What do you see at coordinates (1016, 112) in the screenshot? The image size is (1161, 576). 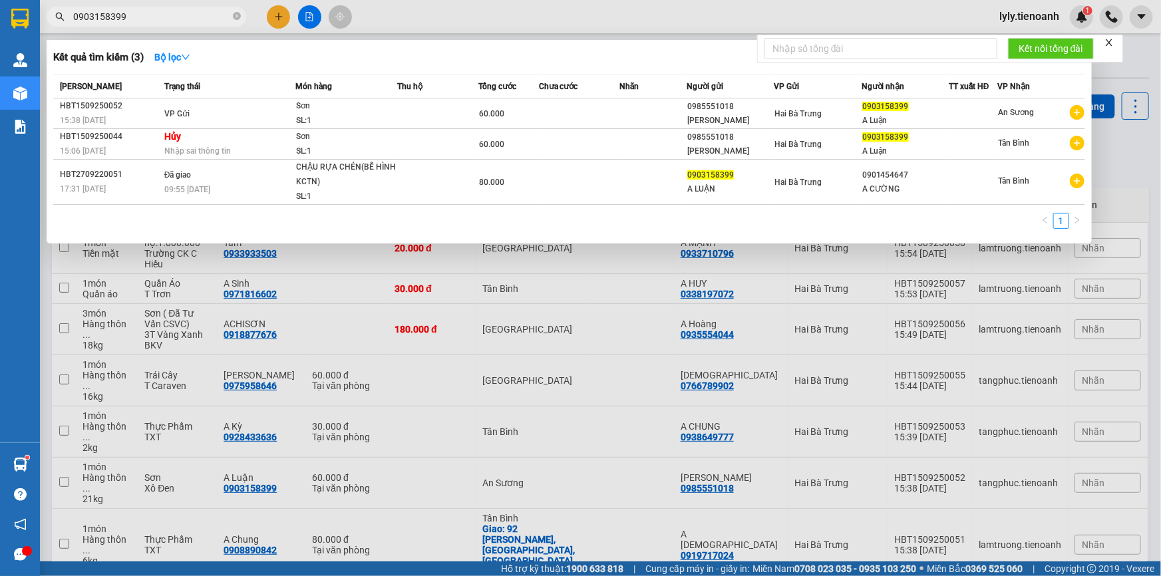 I see `span: An Sương` at bounding box center [1016, 112].